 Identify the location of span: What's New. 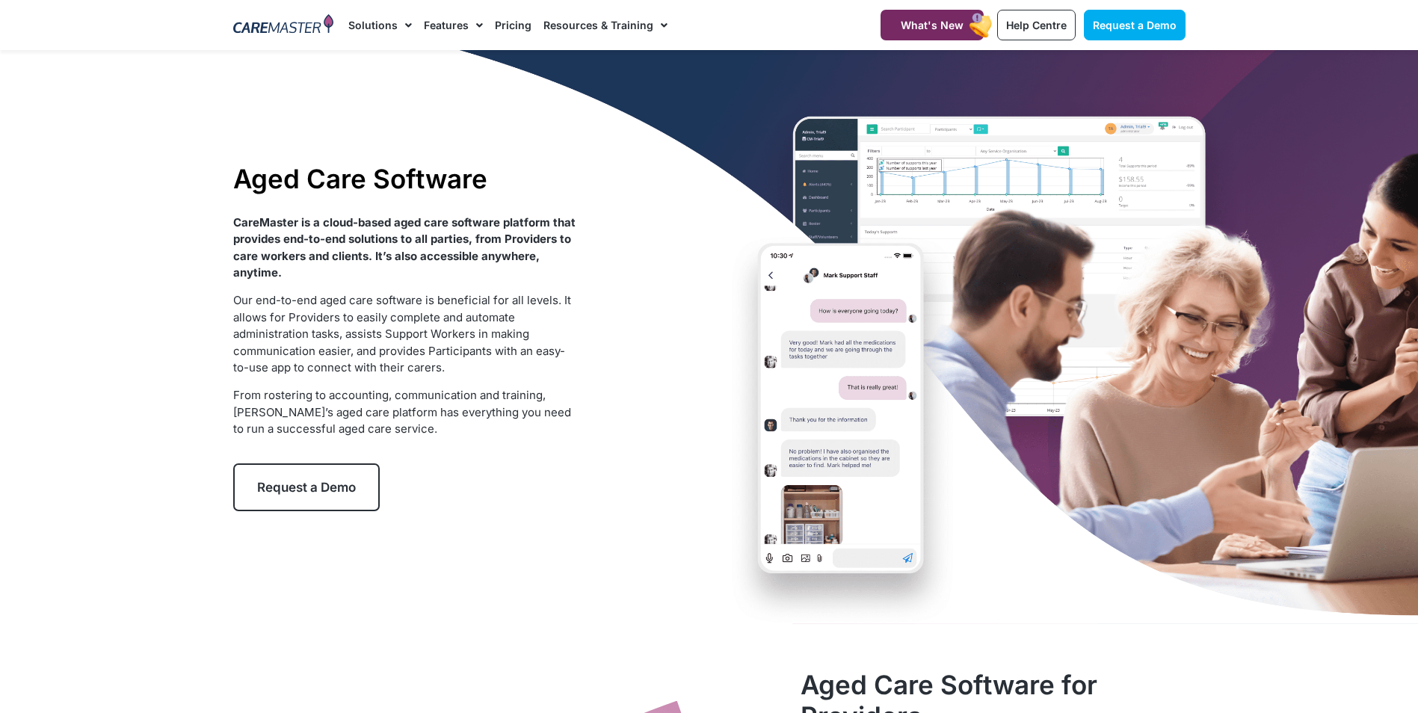
(932, 25).